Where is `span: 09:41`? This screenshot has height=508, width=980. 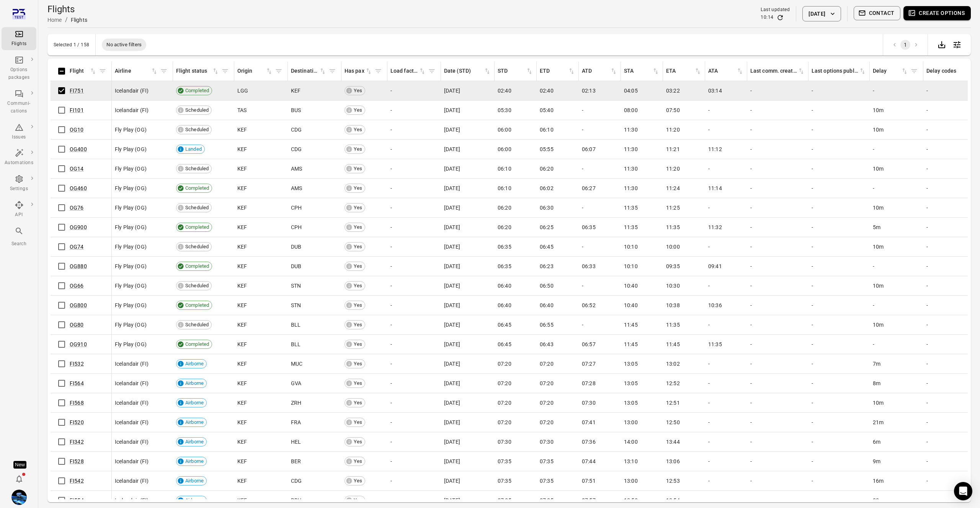 span: 09:41 is located at coordinates (715, 266).